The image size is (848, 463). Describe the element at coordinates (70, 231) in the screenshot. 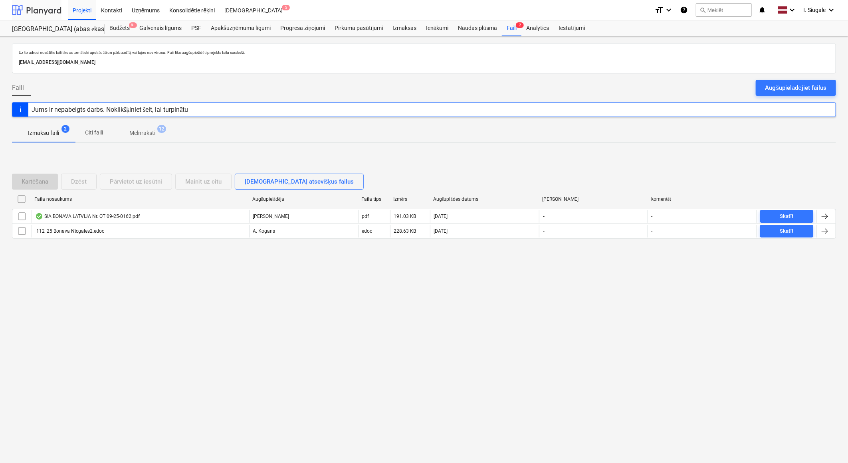

I see `div: 112_25 Bonava Nīcgales2.edoc` at that location.